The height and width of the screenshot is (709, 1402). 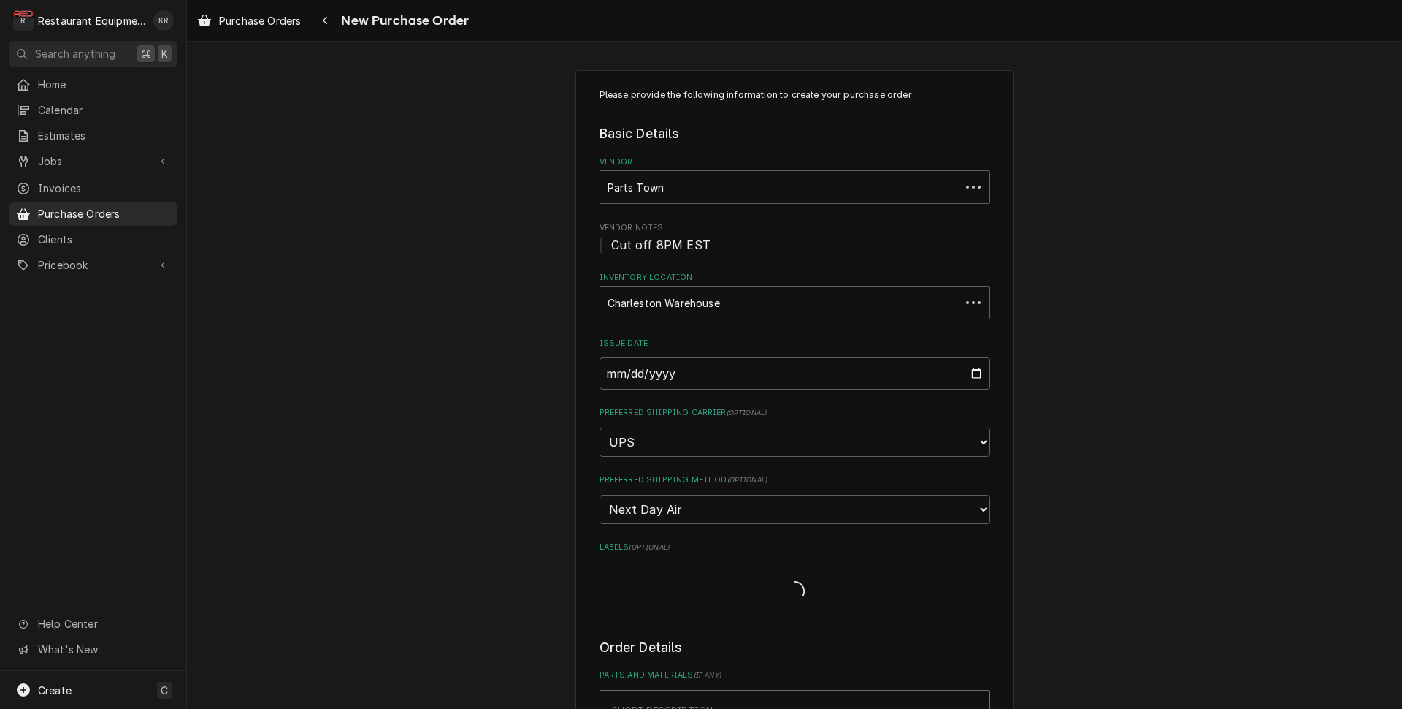 What do you see at coordinates (795, 134) in the screenshot?
I see `legend: Basic Details` at bounding box center [795, 134].